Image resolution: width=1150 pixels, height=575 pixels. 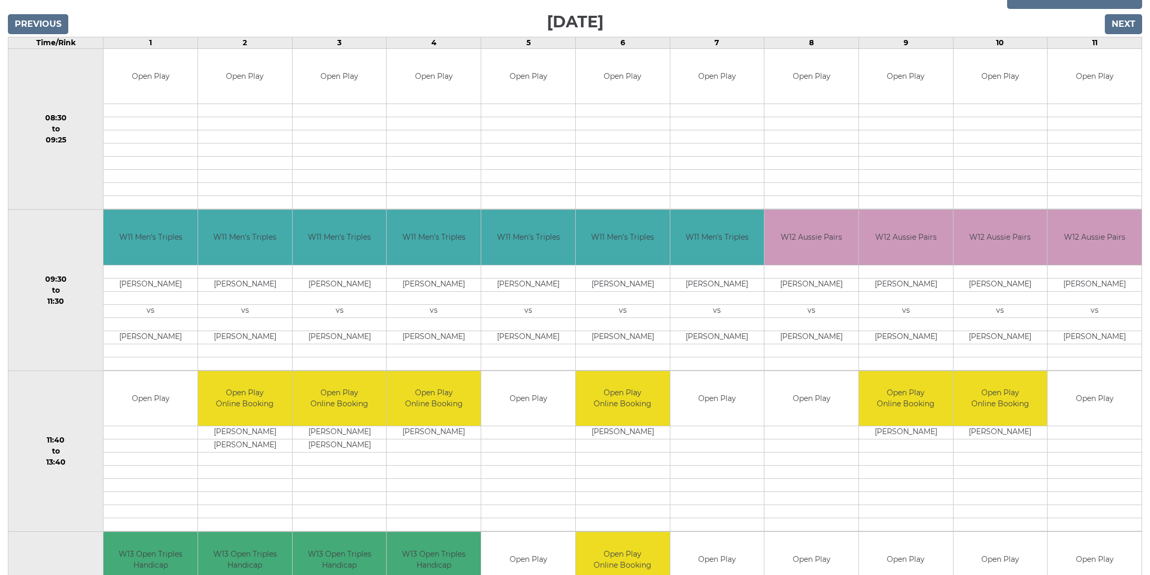 What do you see at coordinates (434, 43) in the screenshot?
I see `td: 4` at bounding box center [434, 43].